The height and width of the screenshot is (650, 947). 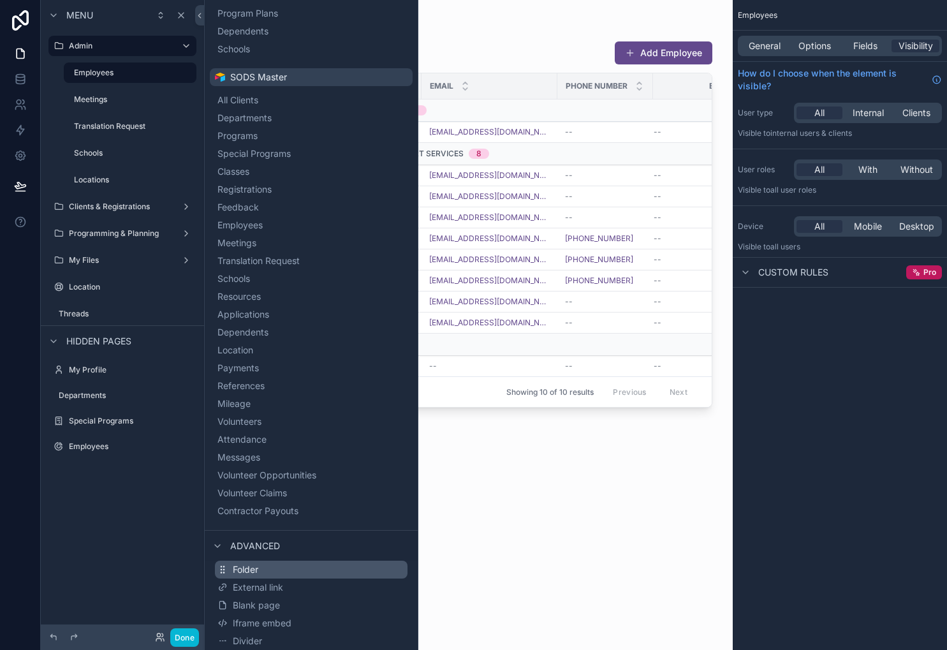 What do you see at coordinates (233, 172) in the screenshot?
I see `span: Classes` at bounding box center [233, 172].